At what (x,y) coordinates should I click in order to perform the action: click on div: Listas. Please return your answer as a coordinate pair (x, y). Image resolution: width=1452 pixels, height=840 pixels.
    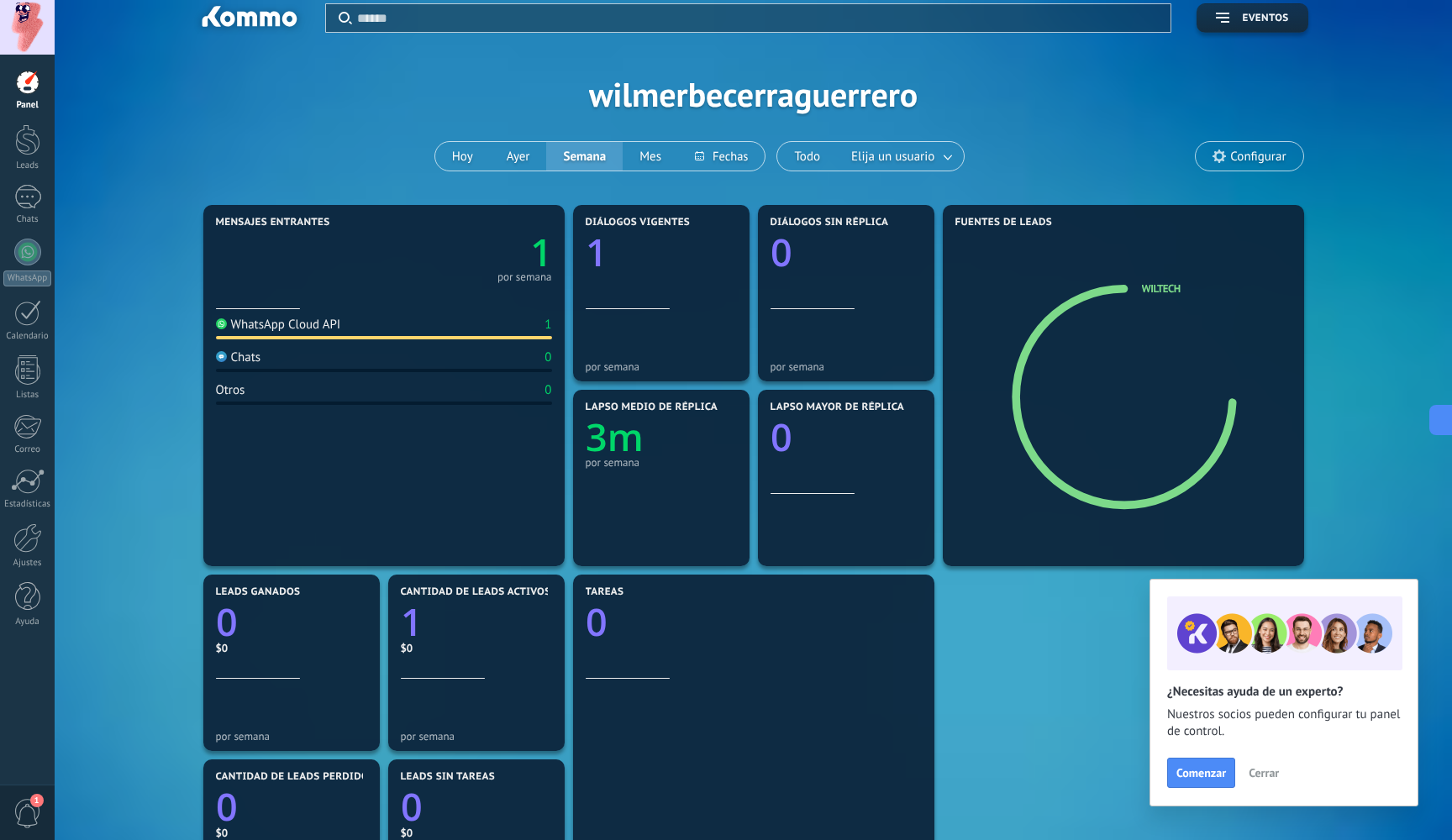
    Looking at the image, I should click on (28, 395).